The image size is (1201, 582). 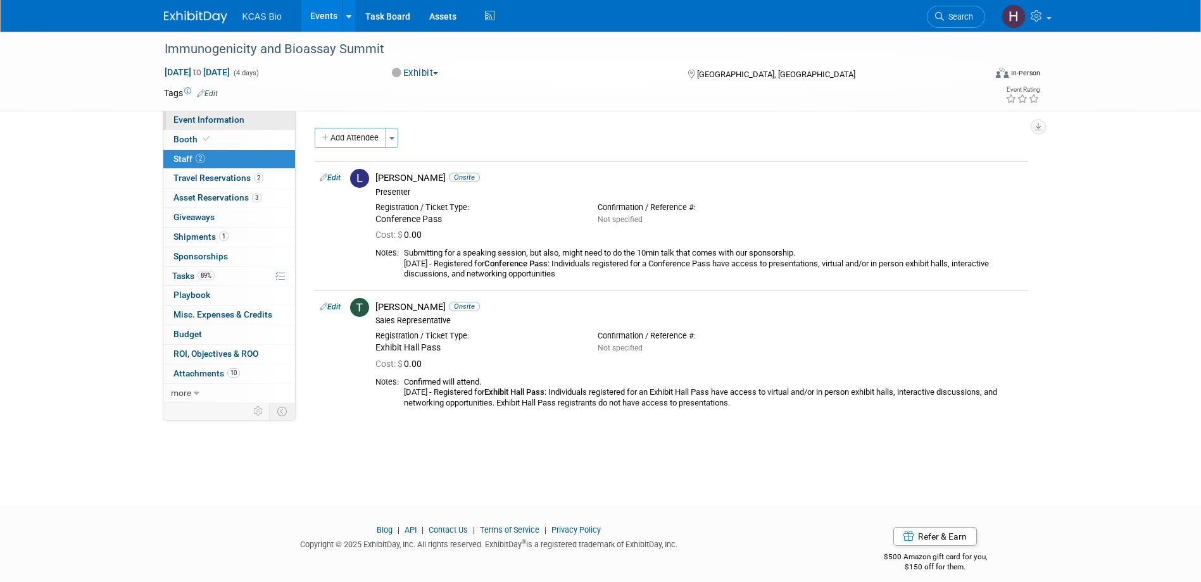 What do you see at coordinates (223, 315) in the screenshot?
I see `span: Misc. Expenses & Credits` at bounding box center [223, 315].